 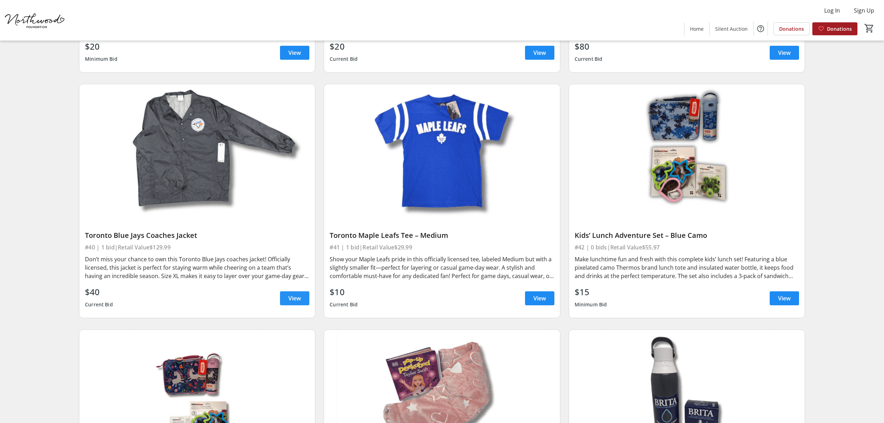 What do you see at coordinates (687, 236) in the screenshot?
I see `div: Kids’ Lunch Adventure Set – Blue Camo` at bounding box center [687, 236].